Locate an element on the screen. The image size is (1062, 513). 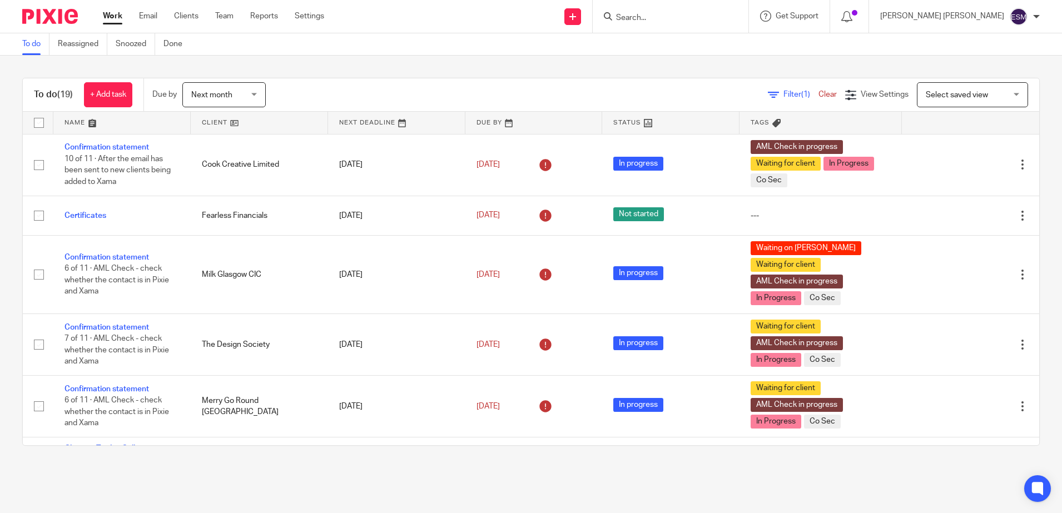
a: Clients is located at coordinates (186, 16).